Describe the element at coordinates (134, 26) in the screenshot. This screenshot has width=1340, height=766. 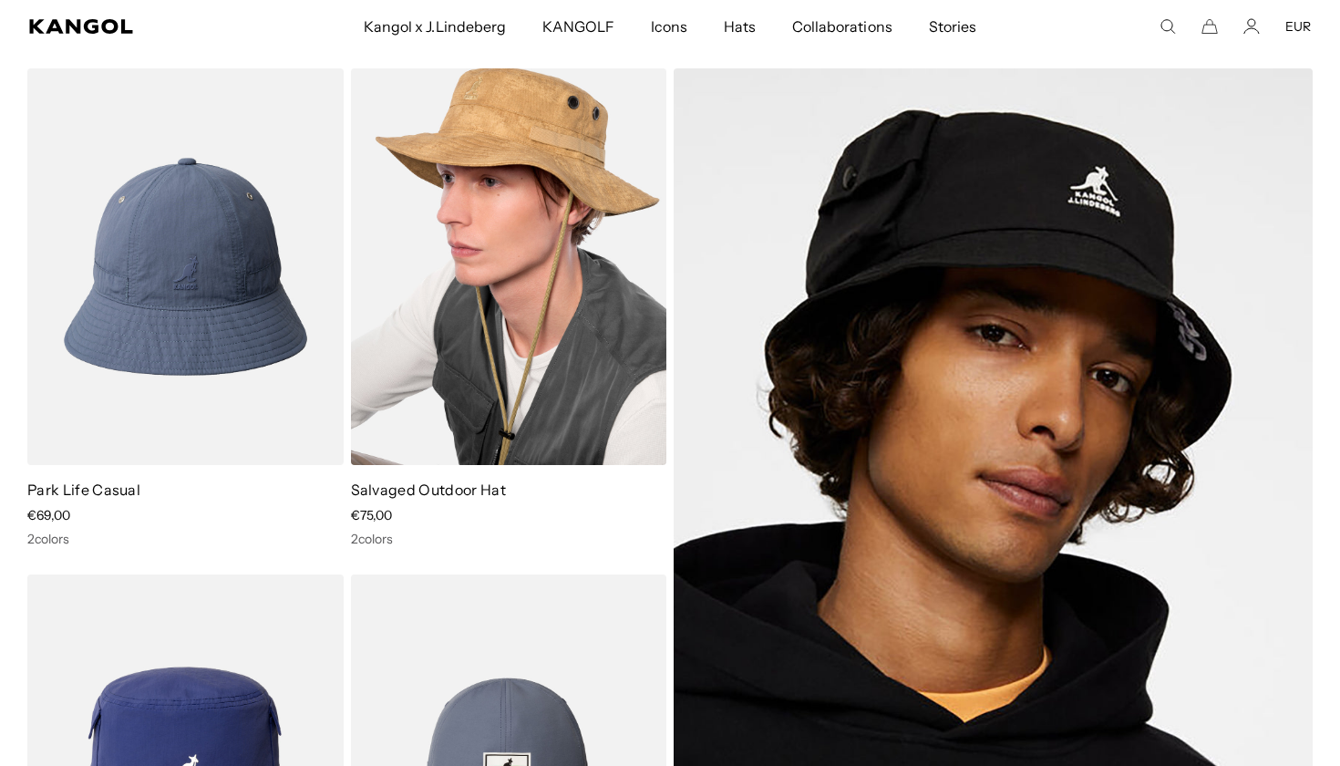
I see `a: Kangol` at that location.